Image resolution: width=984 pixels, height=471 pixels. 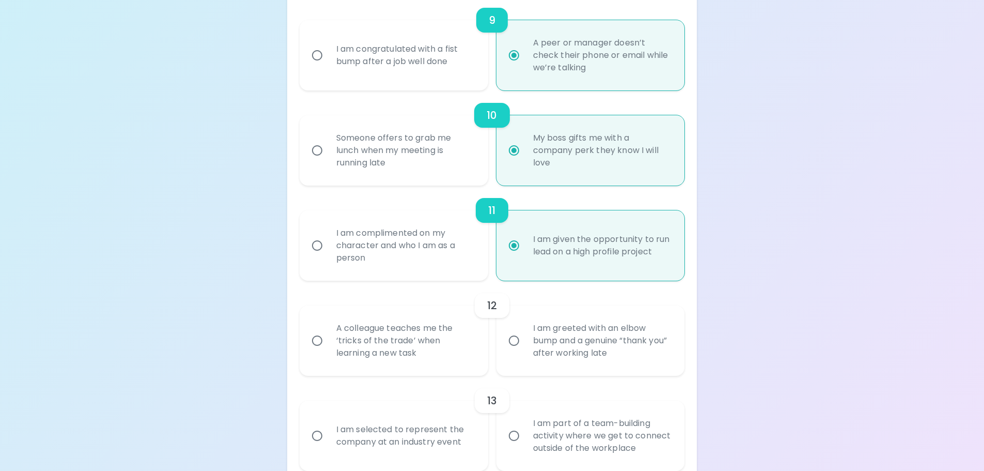 What do you see at coordinates (405, 340) in the screenshot?
I see `div: A colleague teaches me the ‘tricks of the trade’ when learning a new task` at bounding box center [405, 340].